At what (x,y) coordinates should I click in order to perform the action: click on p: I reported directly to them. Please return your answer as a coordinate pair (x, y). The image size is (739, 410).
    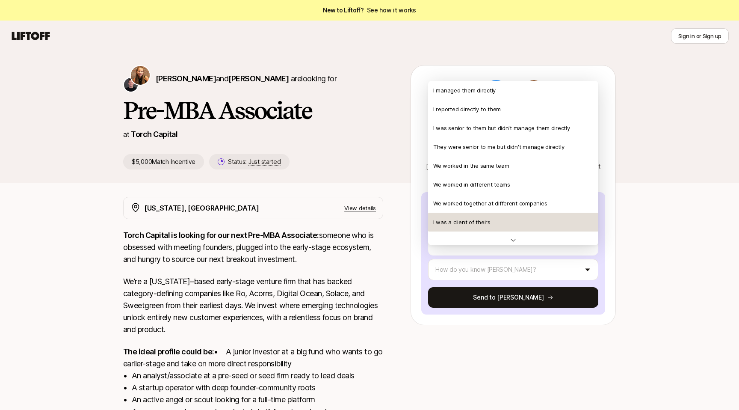
    Looking at the image, I should click on (467, 109).